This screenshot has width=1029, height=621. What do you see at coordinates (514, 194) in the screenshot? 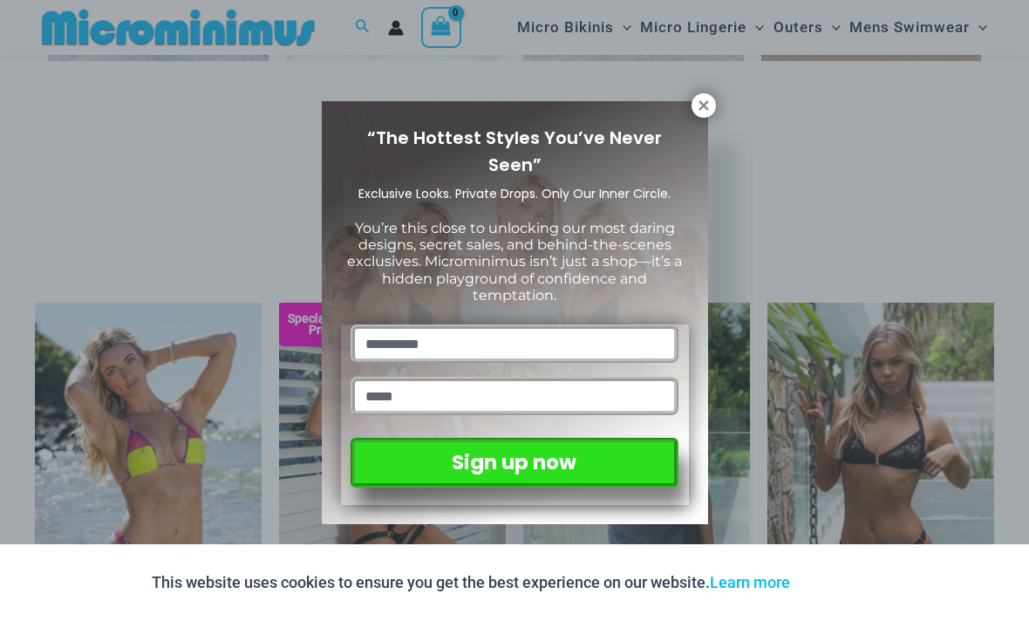
I see `span: Exclusive Looks. Private Drops. Only Our Inner Circle.` at bounding box center [514, 194].